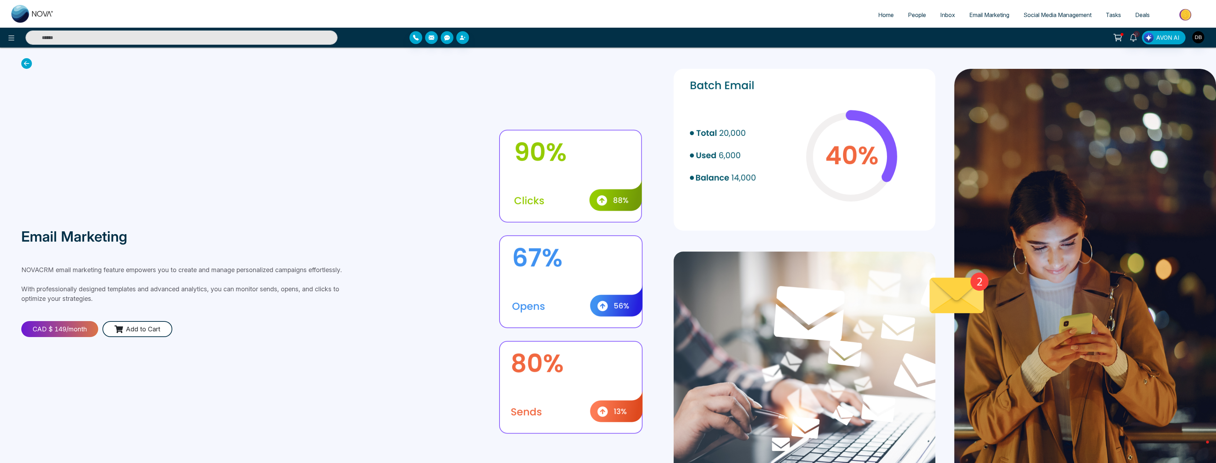 The height and width of the screenshot is (463, 1216). I want to click on img: User Avatar, so click(1198, 37).